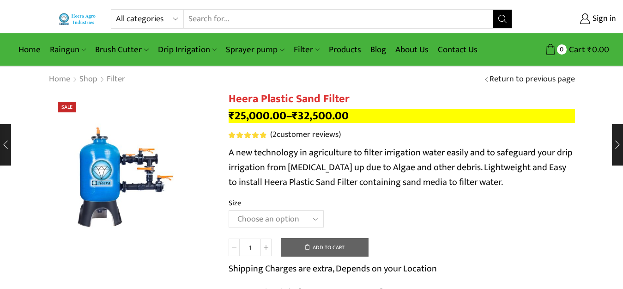 Image resolution: width=623 pixels, height=289 pixels. Describe the element at coordinates (121, 49) in the screenshot. I see `a: Brush Cutter` at that location.